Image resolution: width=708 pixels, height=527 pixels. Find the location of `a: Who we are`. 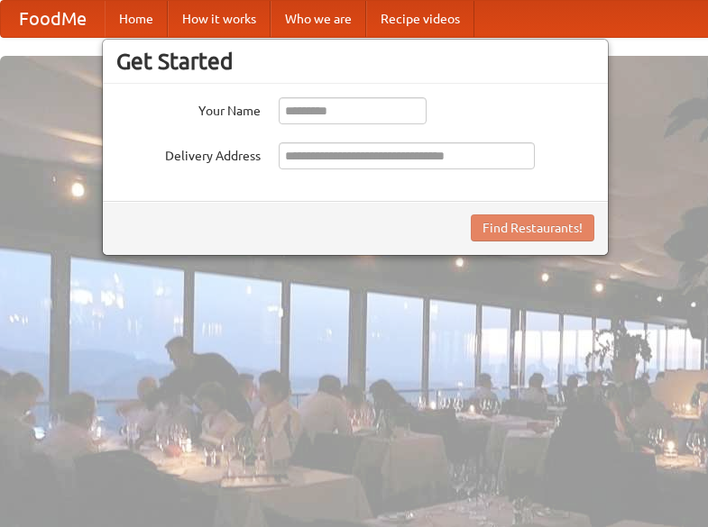

a: Who we are is located at coordinates (318, 19).